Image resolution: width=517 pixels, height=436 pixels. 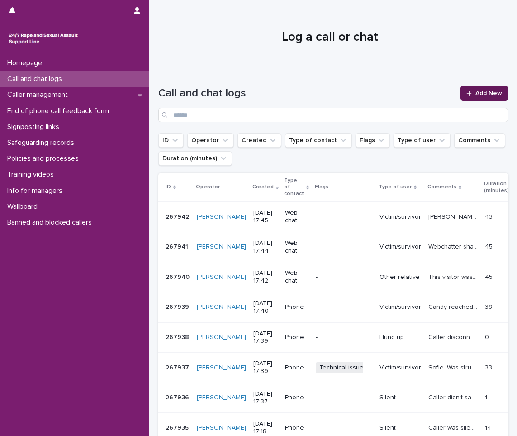 I want to click on button: Comments, so click(x=480, y=140).